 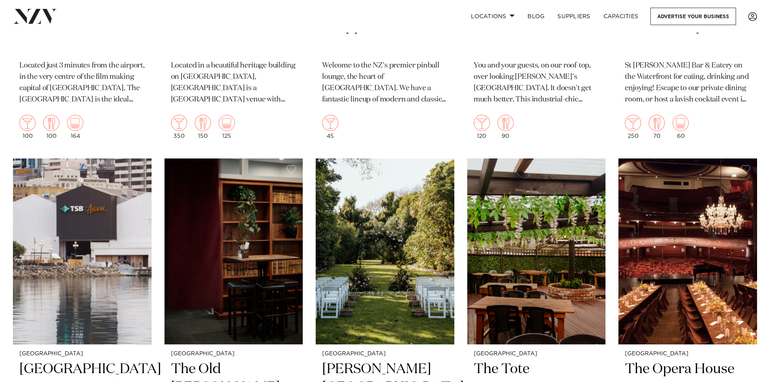 I want to click on a: Locations, so click(x=493, y=16).